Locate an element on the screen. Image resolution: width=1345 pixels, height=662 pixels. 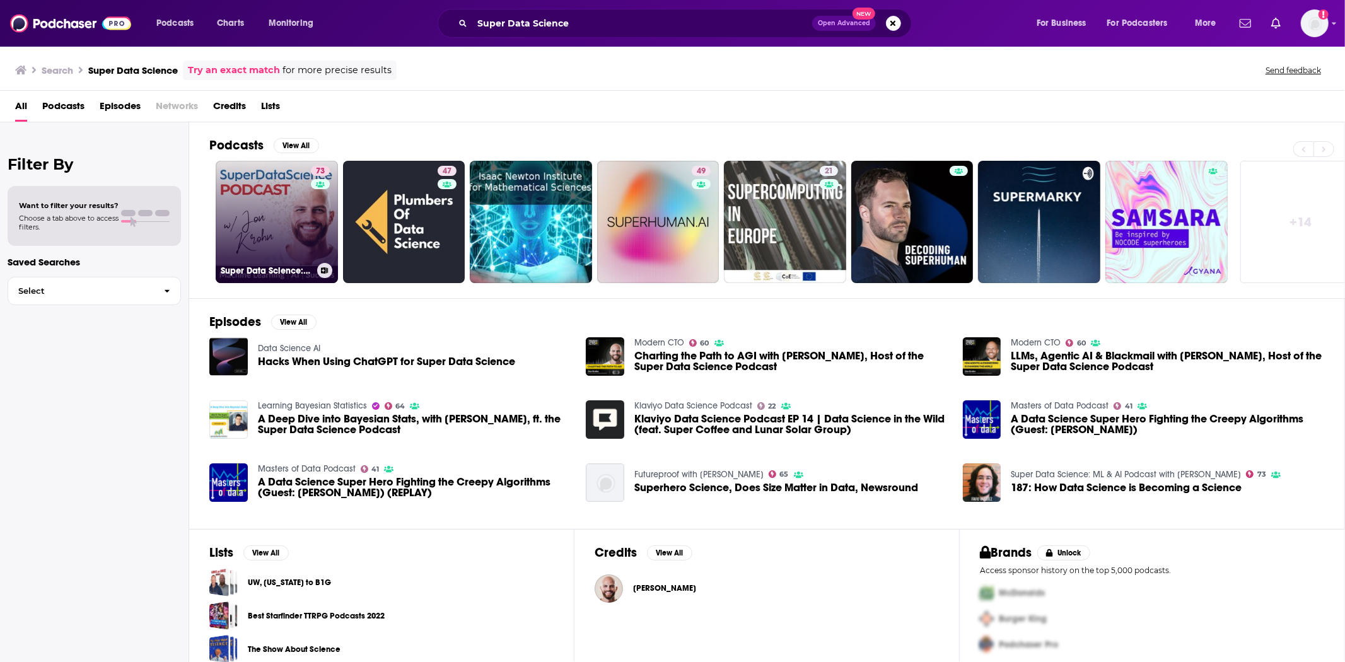
span: Networks is located at coordinates (177, 108).